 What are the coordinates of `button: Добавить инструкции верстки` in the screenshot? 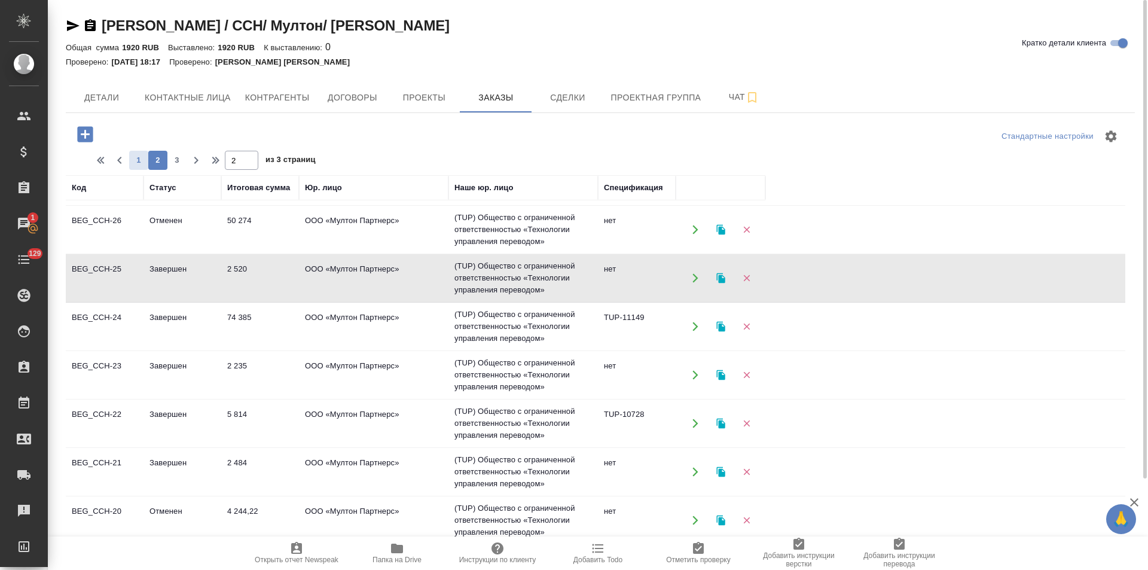 It's located at (799, 553).